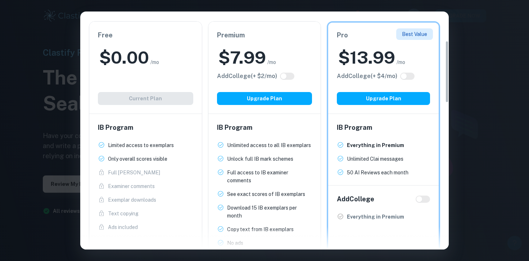 The height and width of the screenshot is (261, 529). What do you see at coordinates (384, 35) in the screenshot?
I see `h6: Pro` at bounding box center [384, 35].